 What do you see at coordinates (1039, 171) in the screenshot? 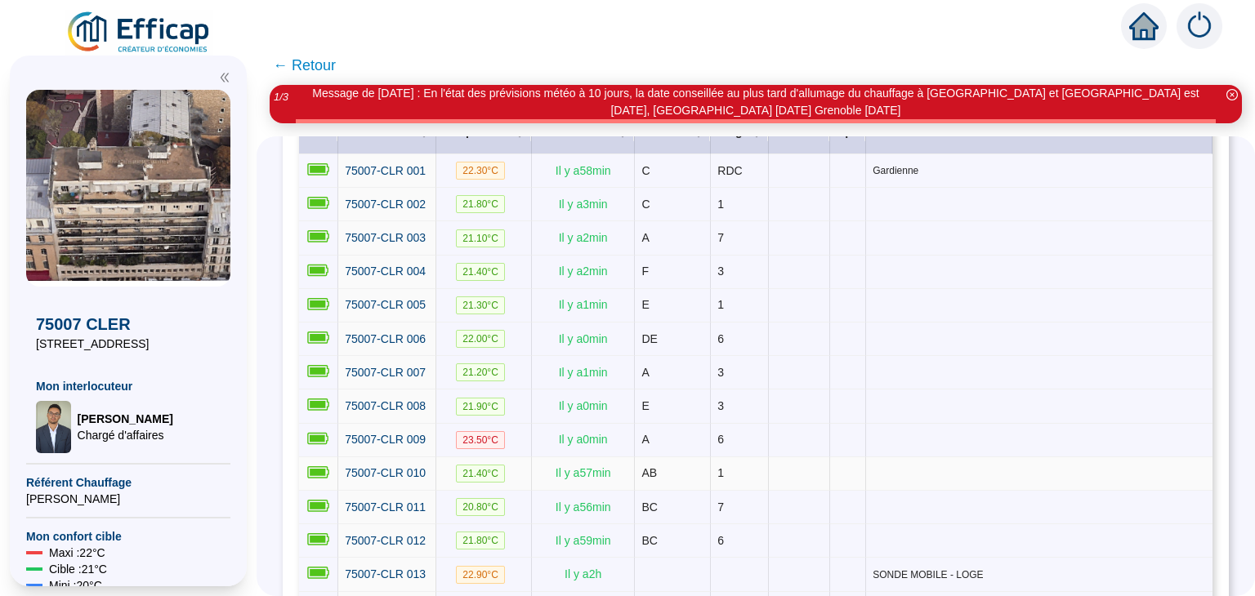
I see `span: Gardienne` at bounding box center [1039, 171].